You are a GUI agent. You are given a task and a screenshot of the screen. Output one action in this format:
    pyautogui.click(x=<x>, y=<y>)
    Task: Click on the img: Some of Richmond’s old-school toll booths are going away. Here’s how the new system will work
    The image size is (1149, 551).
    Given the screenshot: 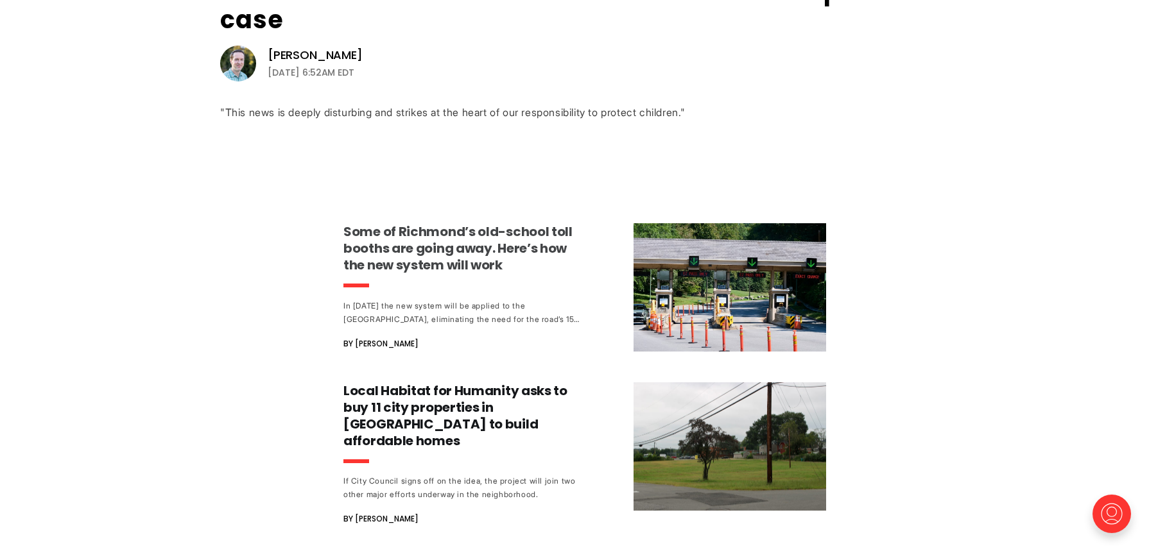 What is the action you would take?
    pyautogui.click(x=730, y=287)
    